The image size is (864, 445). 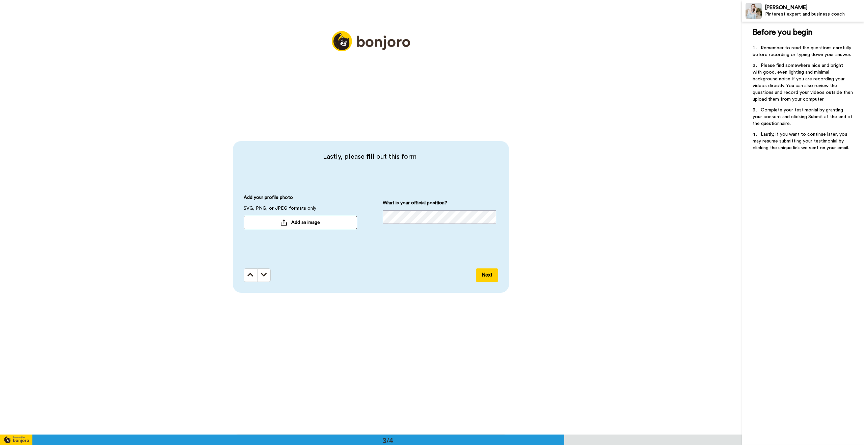 I want to click on button: Next, so click(x=487, y=275).